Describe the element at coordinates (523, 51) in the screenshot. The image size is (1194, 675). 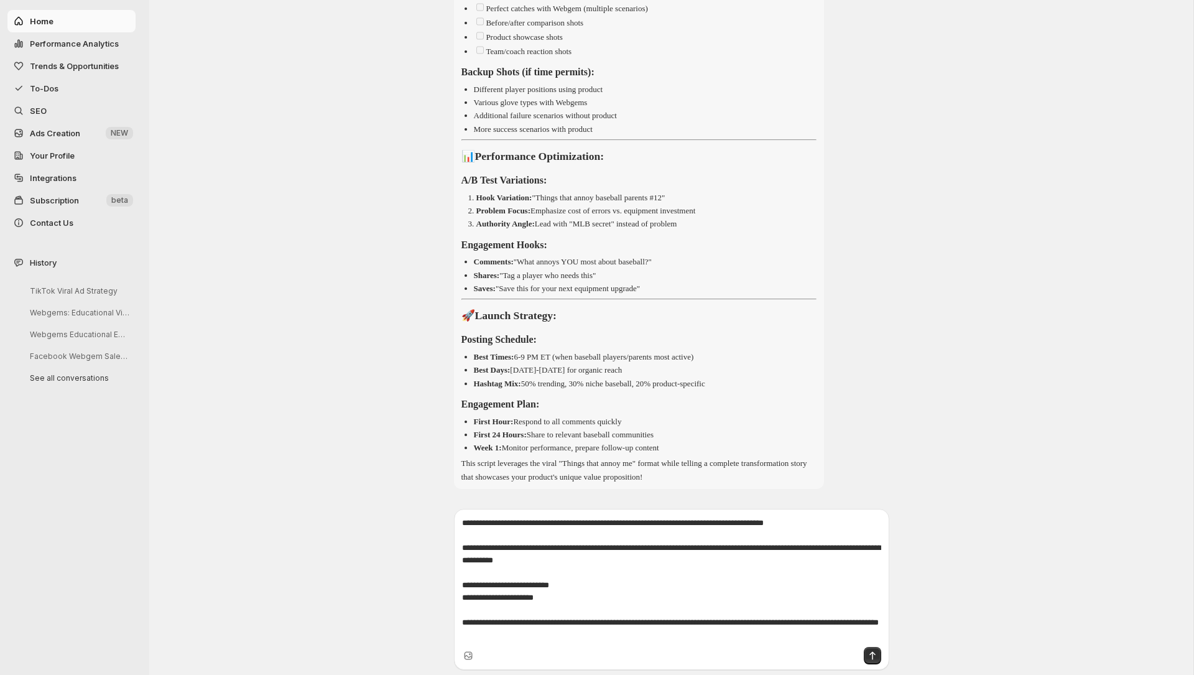
I see `p: Team/coach reaction shots` at that location.